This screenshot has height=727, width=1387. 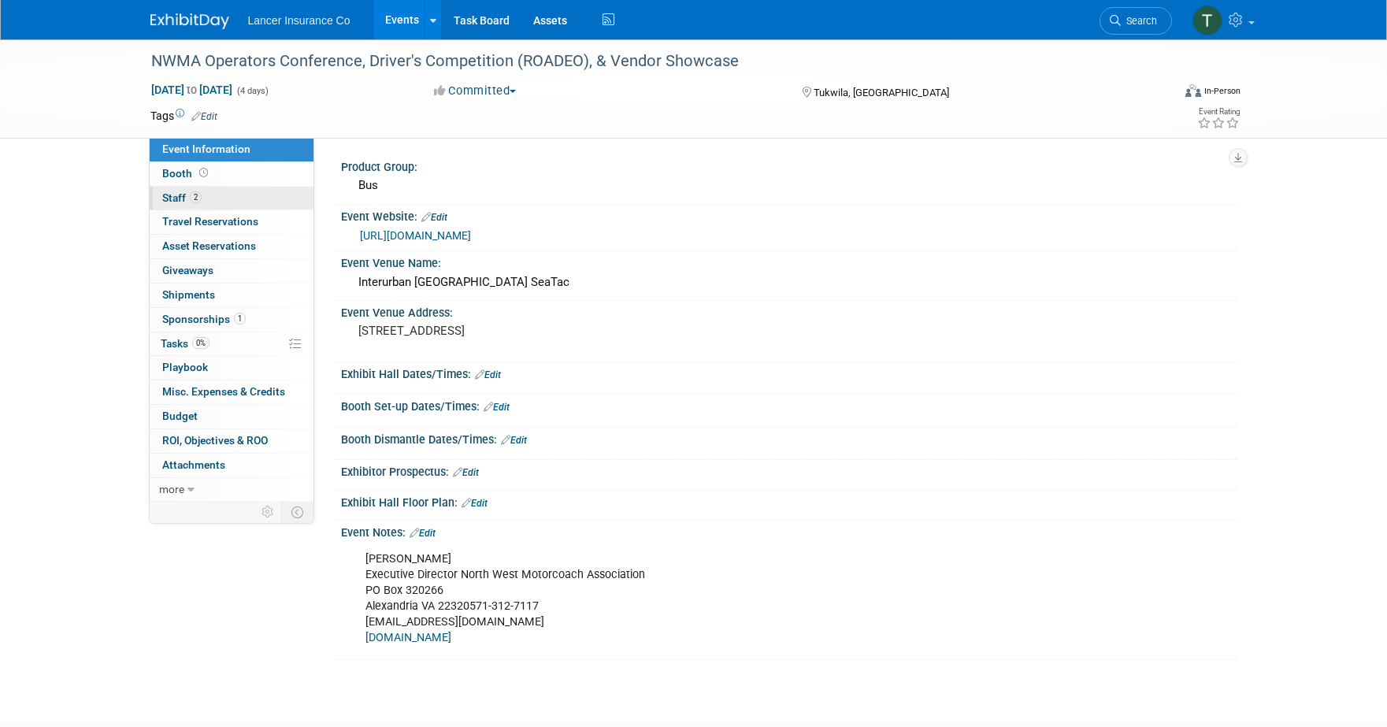 What do you see at coordinates (231, 150) in the screenshot?
I see `a: Event Information` at bounding box center [231, 150].